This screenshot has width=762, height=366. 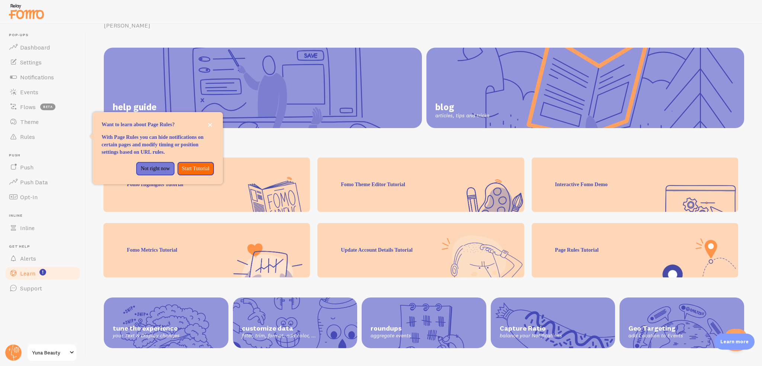 I want to click on span: Theme, so click(x=29, y=122).